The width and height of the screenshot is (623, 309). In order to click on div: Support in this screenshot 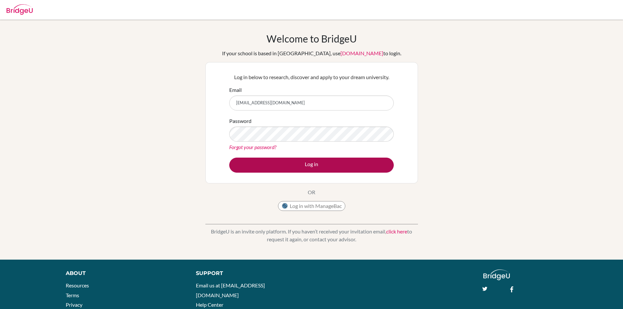, I will do `click(250, 274)`.